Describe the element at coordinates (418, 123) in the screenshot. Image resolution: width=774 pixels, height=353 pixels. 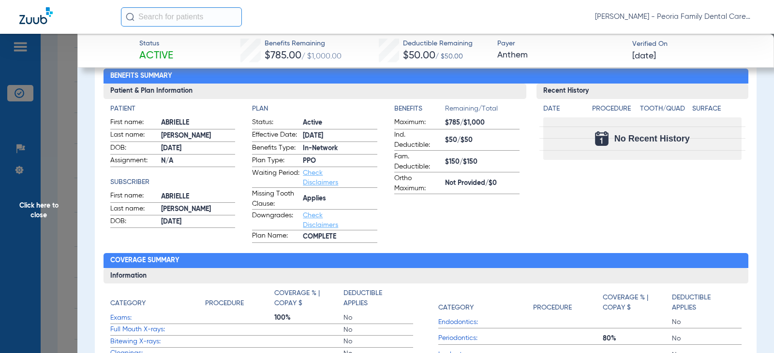
I see `span: Maximum:` at that location.